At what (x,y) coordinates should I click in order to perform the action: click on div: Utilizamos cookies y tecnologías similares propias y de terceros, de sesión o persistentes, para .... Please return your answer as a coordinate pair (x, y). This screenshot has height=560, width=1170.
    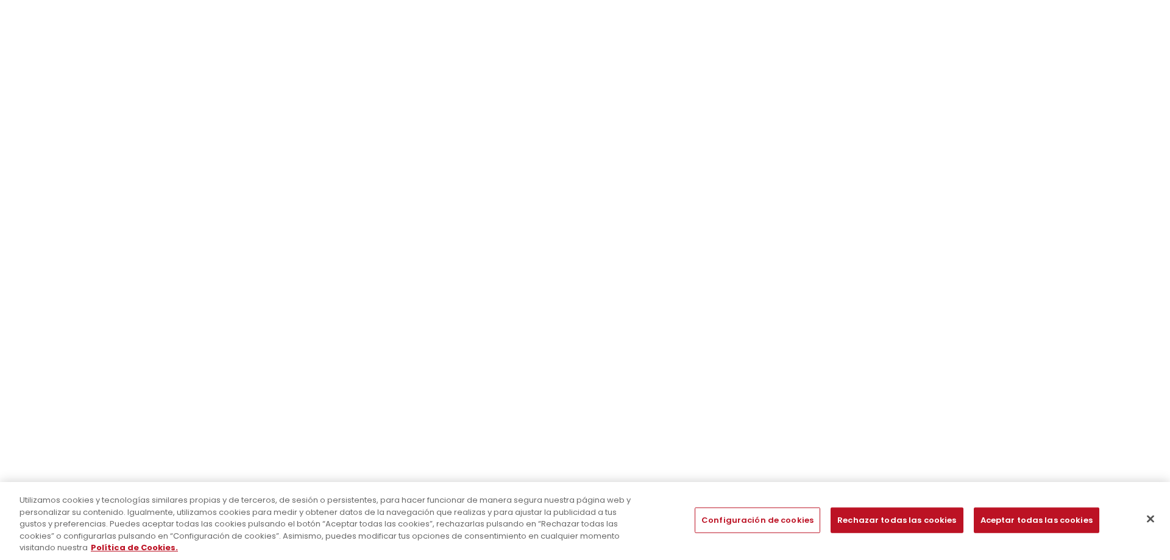
    Looking at the image, I should click on (332, 524).